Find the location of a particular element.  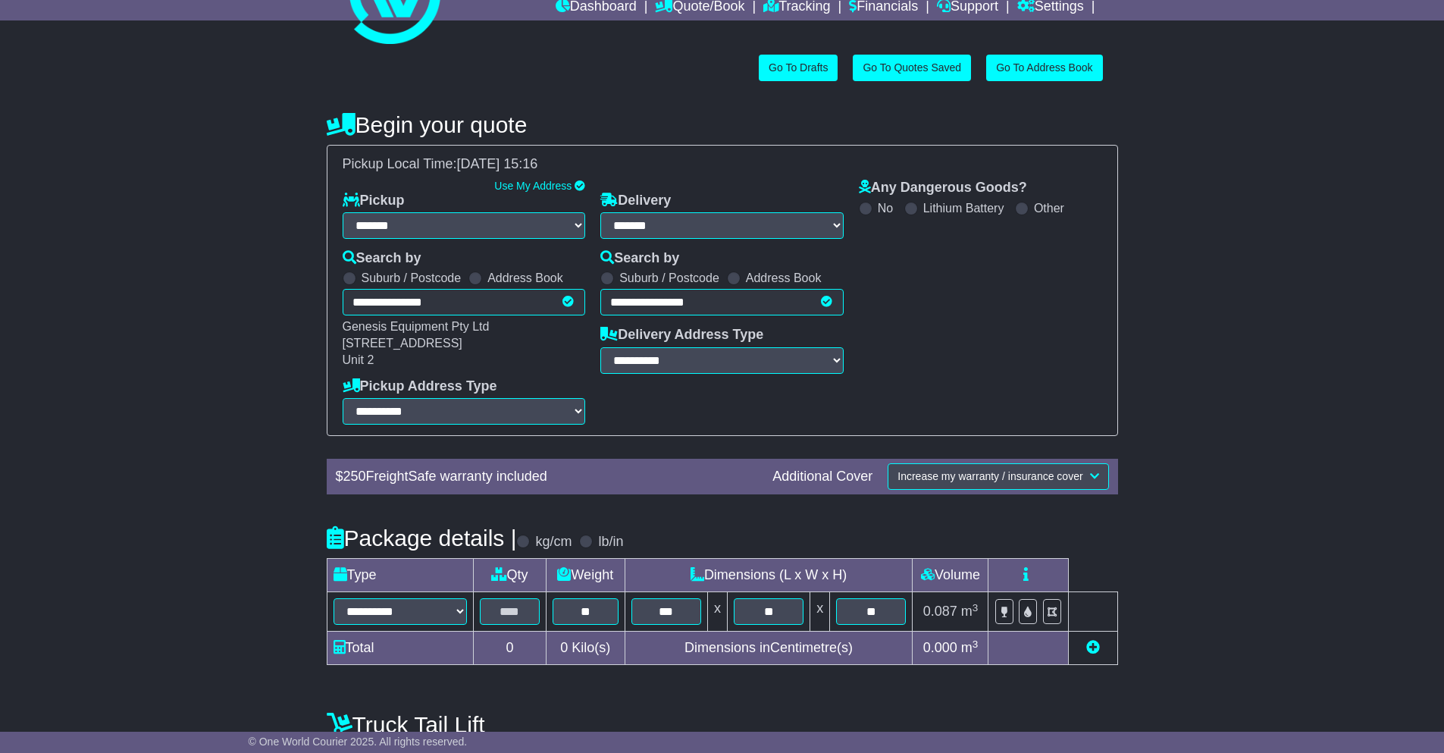

td: Total is located at coordinates (399, 648).